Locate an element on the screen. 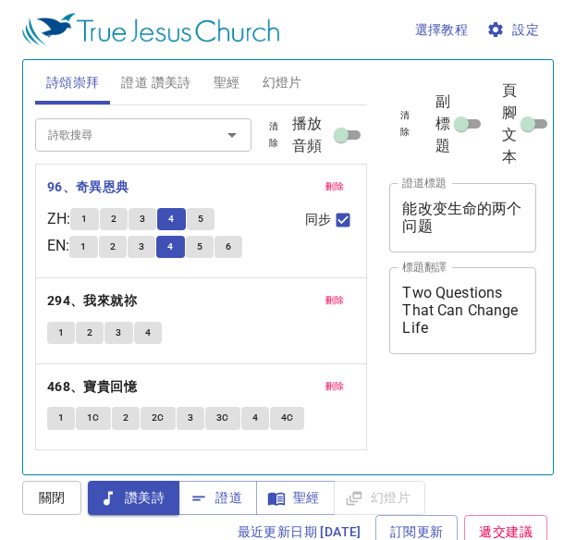 Image resolution: width=576 pixels, height=540 pixels. button: Open is located at coordinates (232, 135).